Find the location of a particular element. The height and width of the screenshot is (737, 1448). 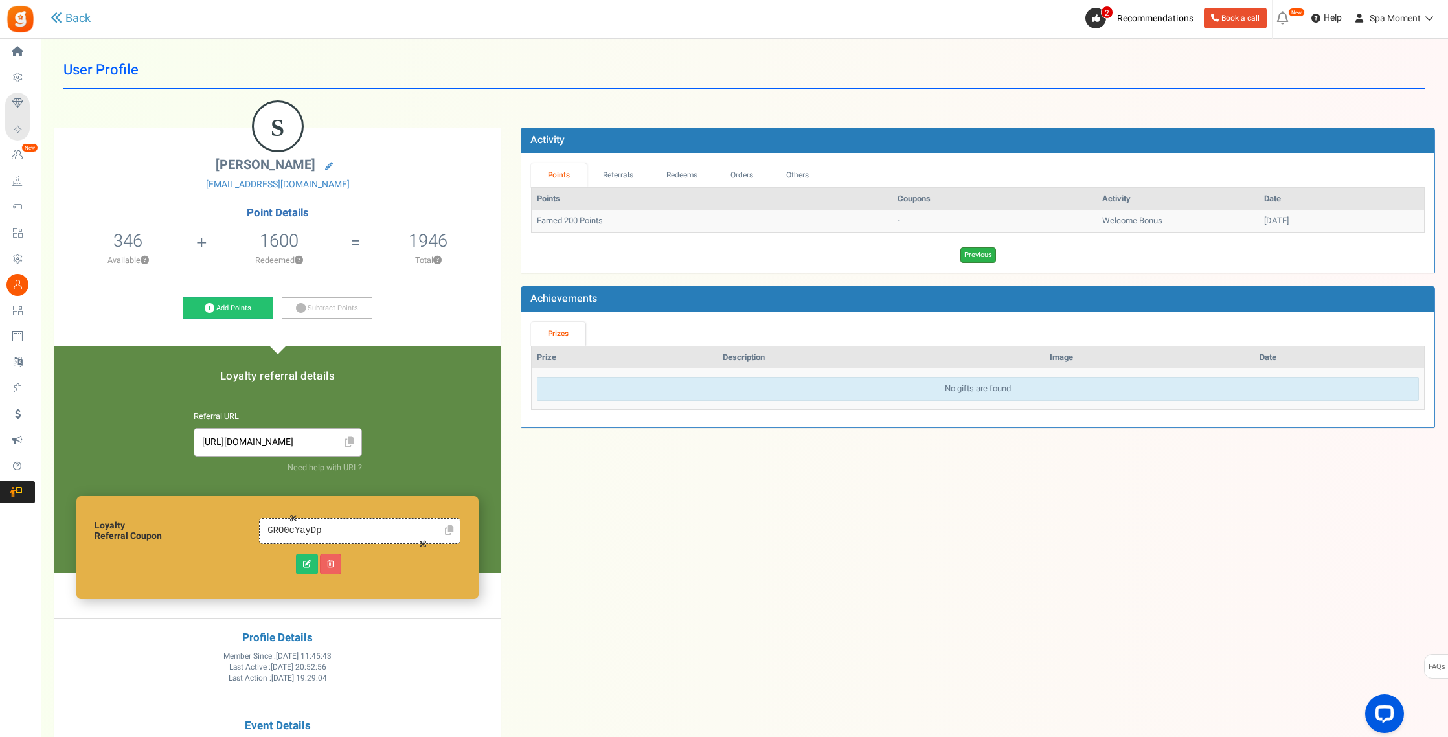

h4: Event Details is located at coordinates (277, 726).